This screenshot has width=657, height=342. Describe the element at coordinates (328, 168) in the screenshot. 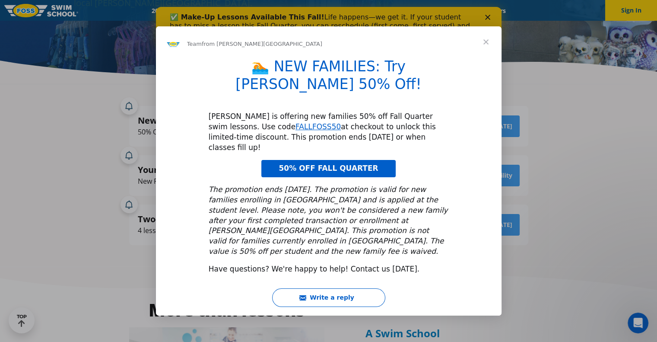

I see `a: 50% OFF FALL QUARTER` at that location.